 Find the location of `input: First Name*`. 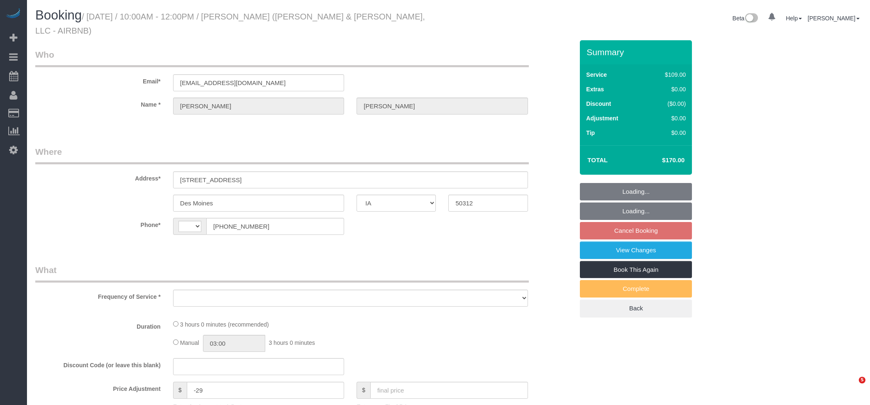

input: First Name* is located at coordinates (259, 106).